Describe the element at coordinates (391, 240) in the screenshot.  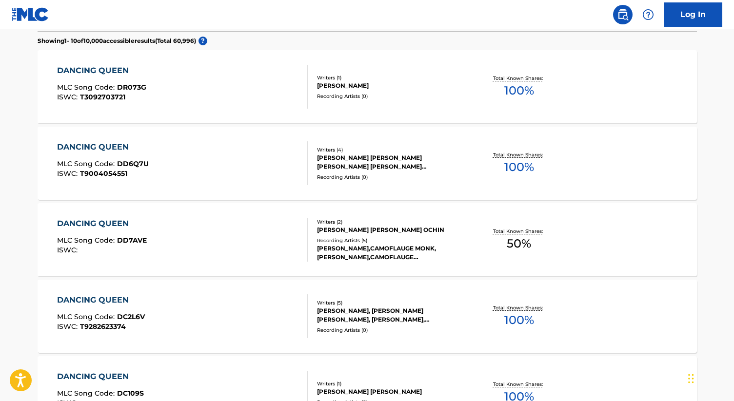
I see `div: Recording Artists ( 5 )` at that location.